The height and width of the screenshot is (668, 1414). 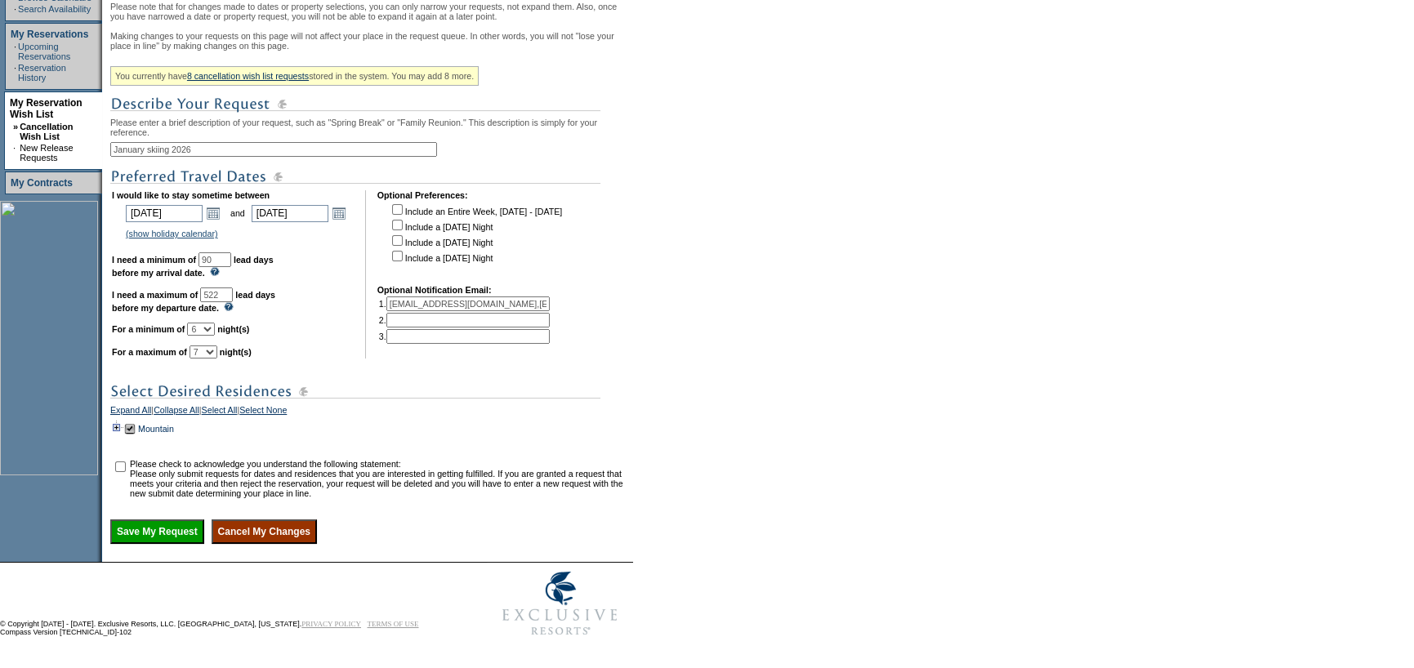 I want to click on b: Optional Notification Email:, so click(x=434, y=290).